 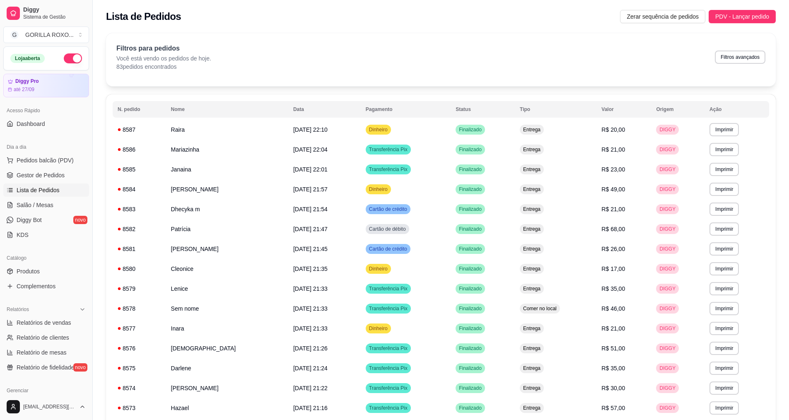 What do you see at coordinates (139, 388) in the screenshot?
I see `div: 8574` at bounding box center [139, 388].